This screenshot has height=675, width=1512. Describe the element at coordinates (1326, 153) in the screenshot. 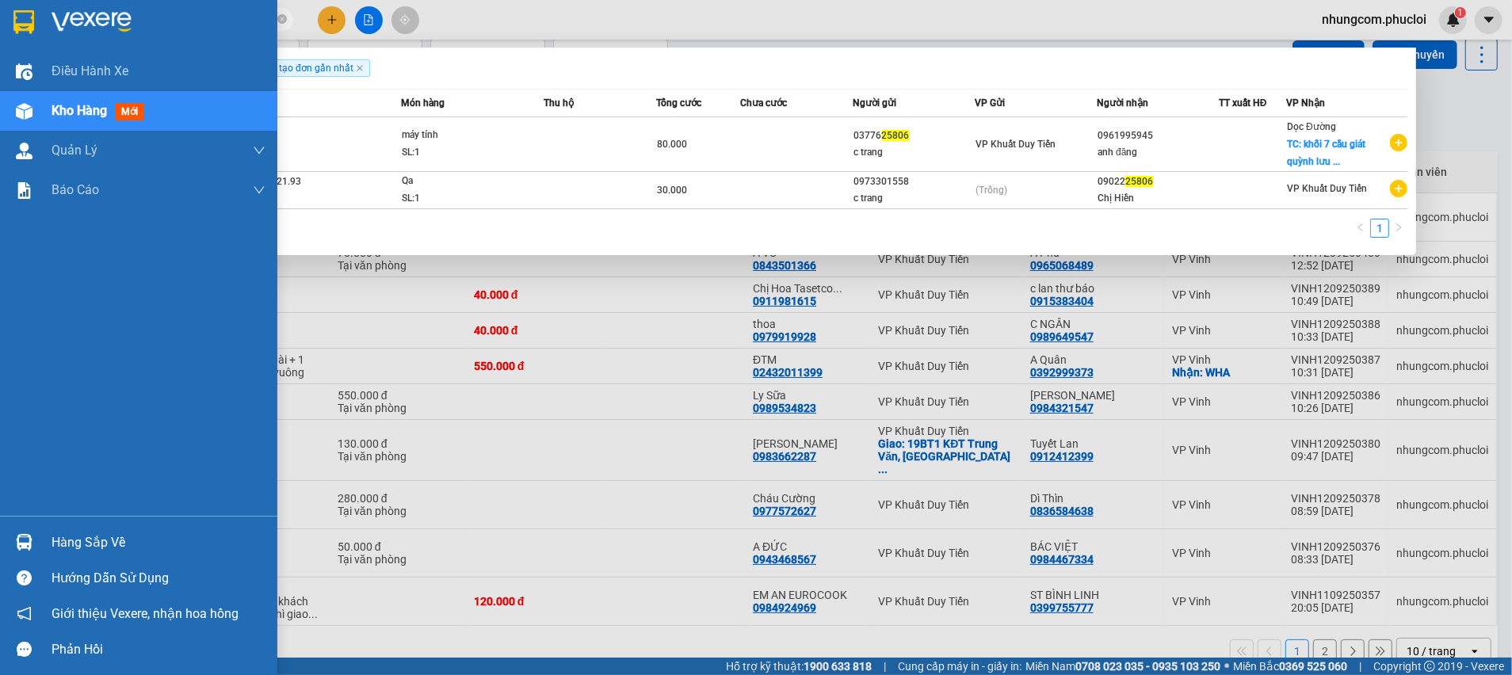

I see `span: TC: khối 7 cầu giát quỳnh lưu ...` at that location.